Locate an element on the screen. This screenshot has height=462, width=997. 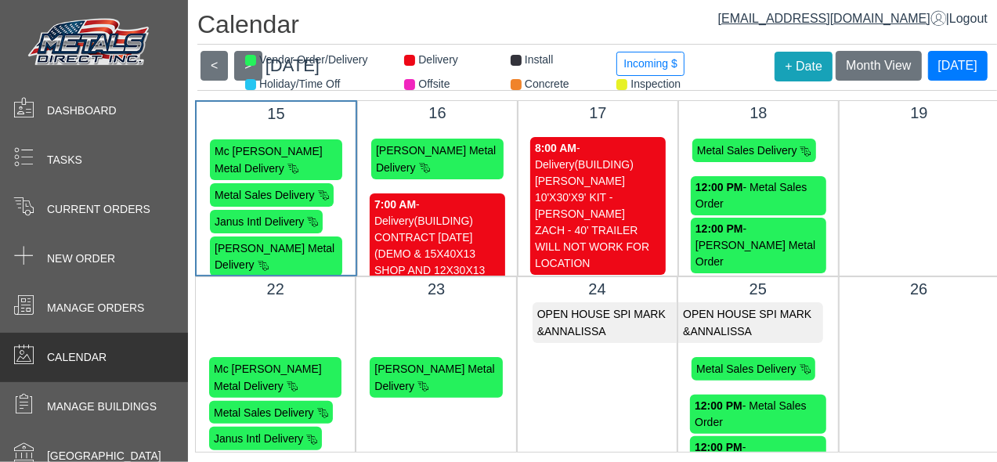
span: Current Orders is located at coordinates (99, 209).